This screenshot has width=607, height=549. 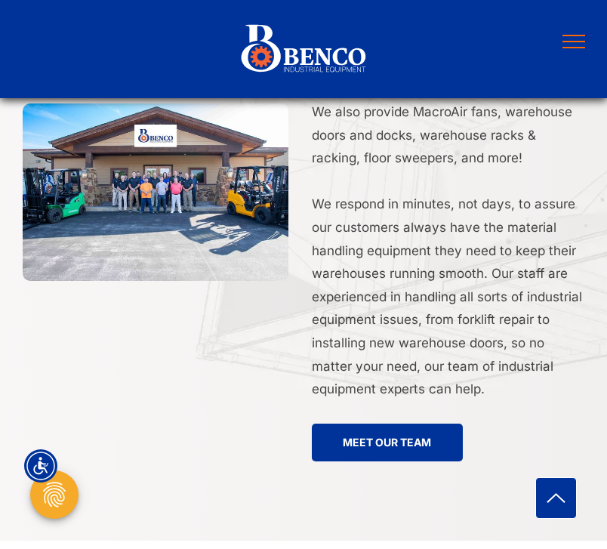 I want to click on span: We also provide MacroAir fans, warehouse doors and docks, warehouse racks & racking, floor sweepe..., so click(x=442, y=134).